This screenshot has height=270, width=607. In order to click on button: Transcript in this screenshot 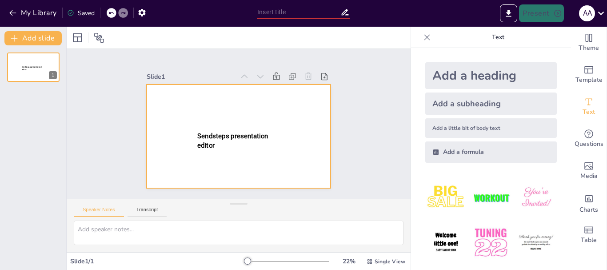, I will do `click(147, 211)`.